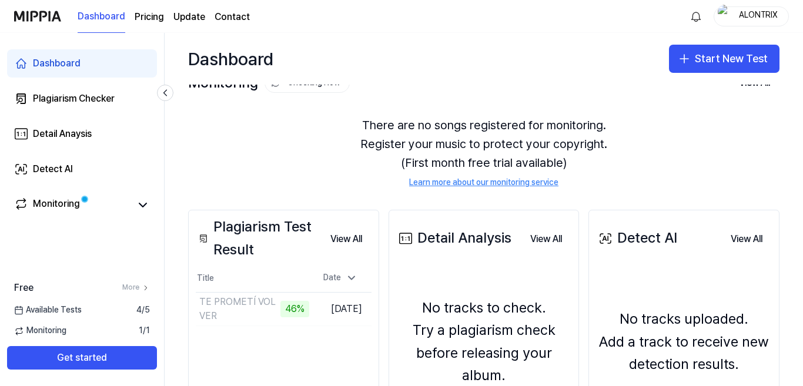 The image size is (803, 386). What do you see at coordinates (252, 278) in the screenshot?
I see `th: Title` at bounding box center [252, 278].